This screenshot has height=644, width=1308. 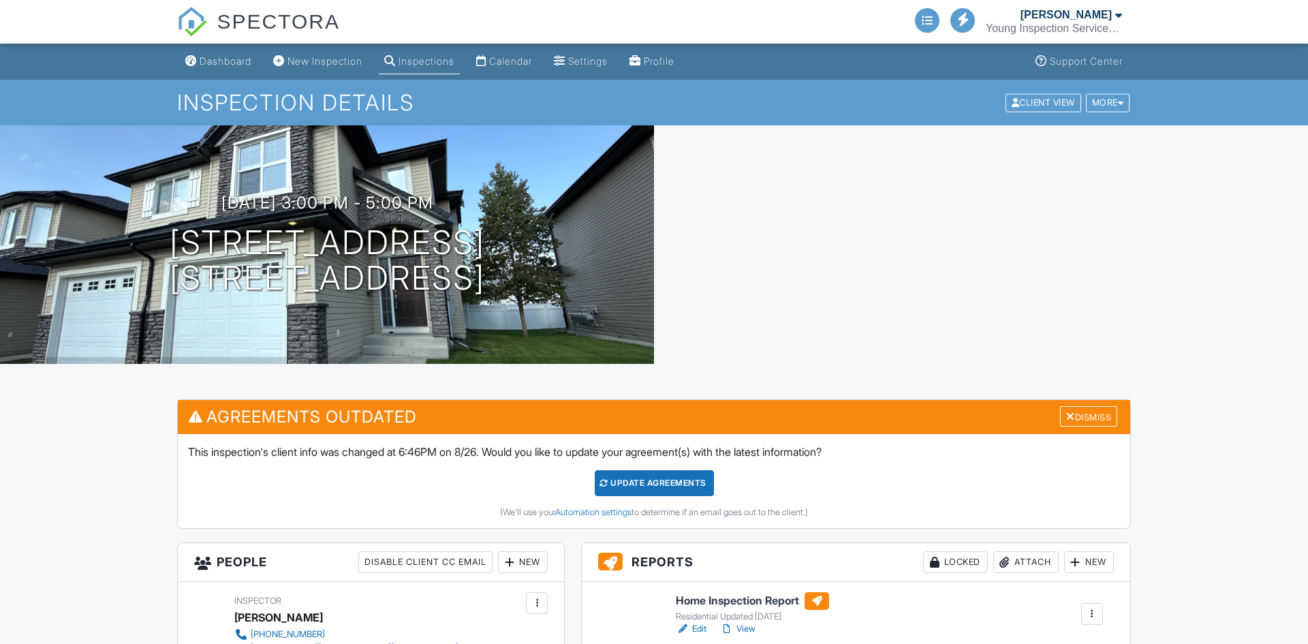 I want to click on span: SPECTORA, so click(x=278, y=21).